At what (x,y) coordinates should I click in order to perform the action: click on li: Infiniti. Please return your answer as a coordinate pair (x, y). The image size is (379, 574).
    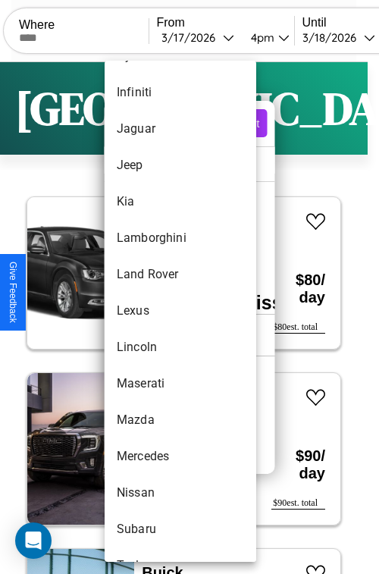
    Looking at the image, I should click on (180, 92).